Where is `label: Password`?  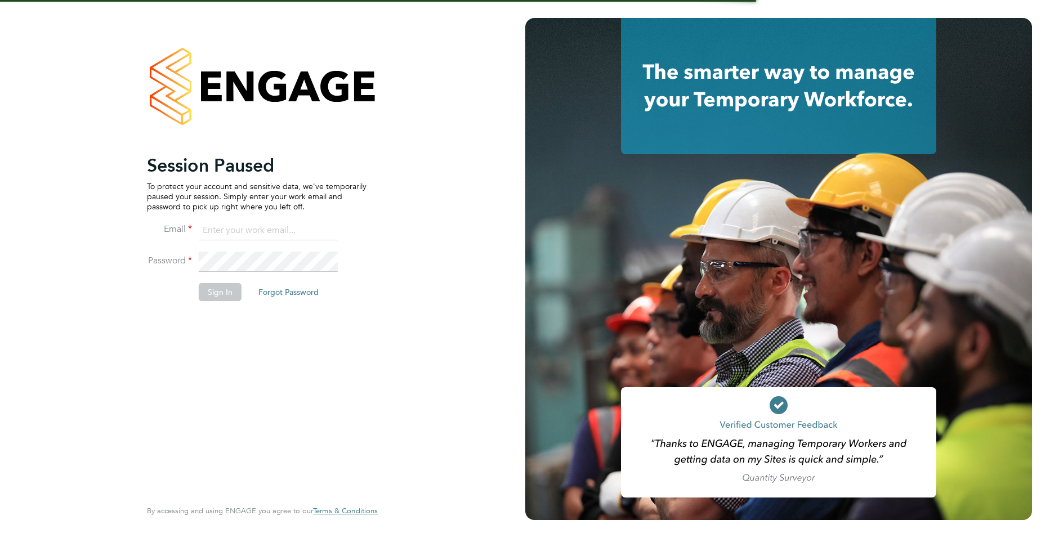
label: Password is located at coordinates (169, 261).